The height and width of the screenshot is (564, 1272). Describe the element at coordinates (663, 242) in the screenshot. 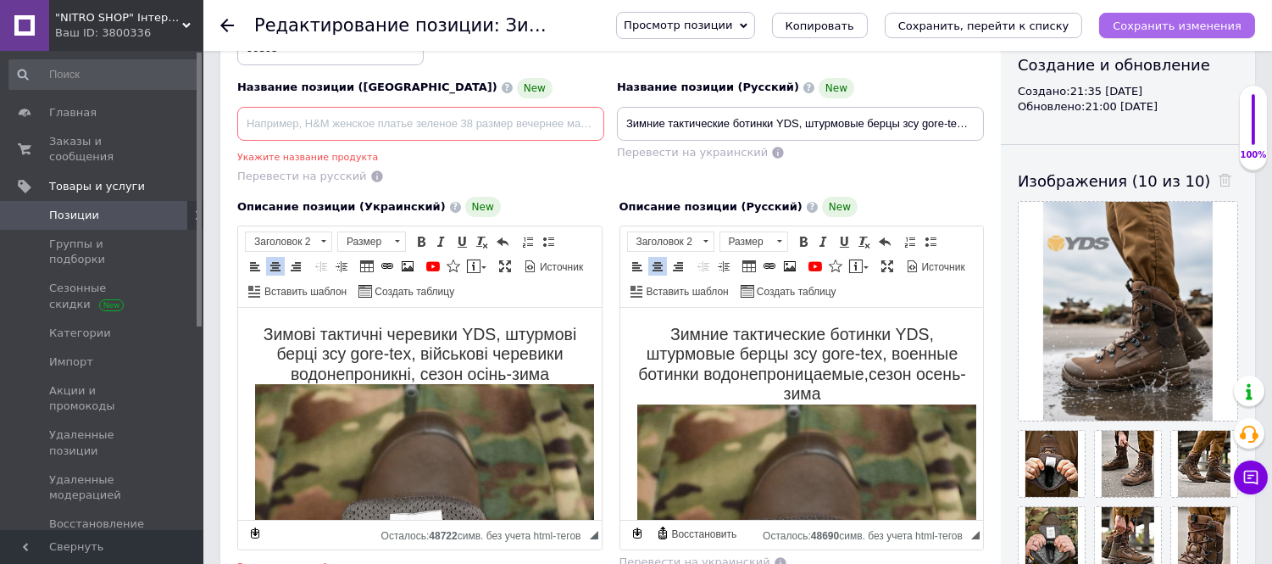

I see `span: Заголовок 2` at that location.